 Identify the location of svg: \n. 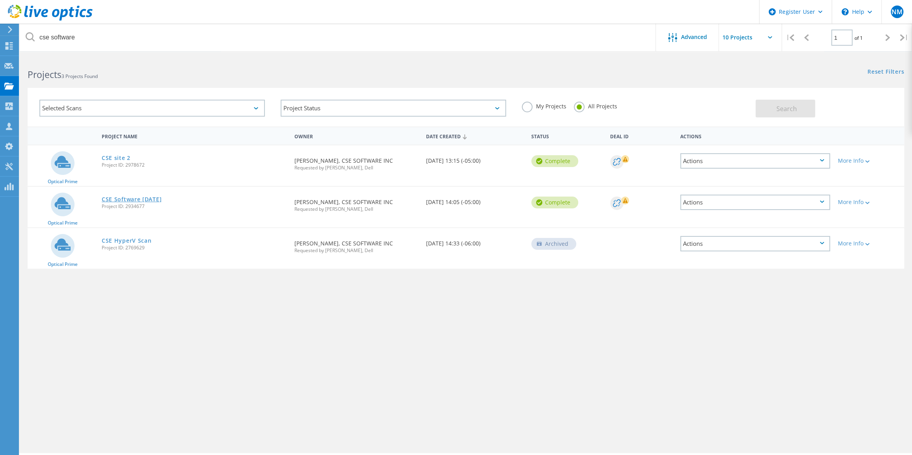
(845, 12).